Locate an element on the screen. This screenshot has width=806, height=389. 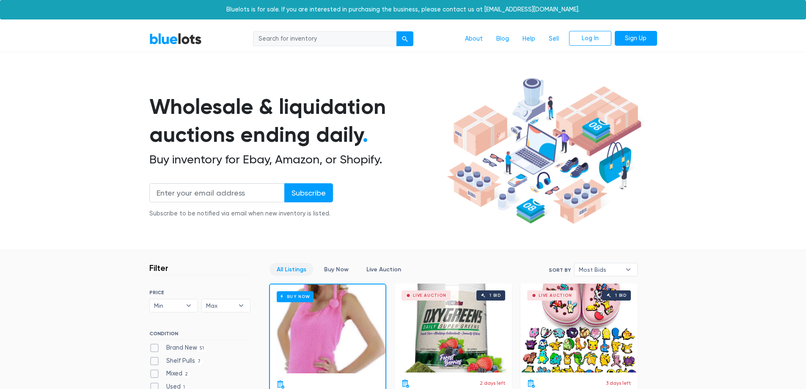
a: BlueLots is located at coordinates (176, 39).